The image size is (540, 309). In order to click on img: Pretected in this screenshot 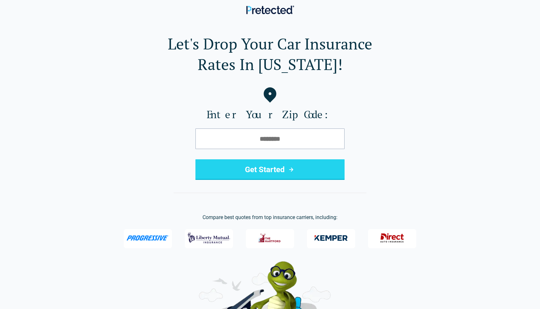, I will do `click(270, 10)`.